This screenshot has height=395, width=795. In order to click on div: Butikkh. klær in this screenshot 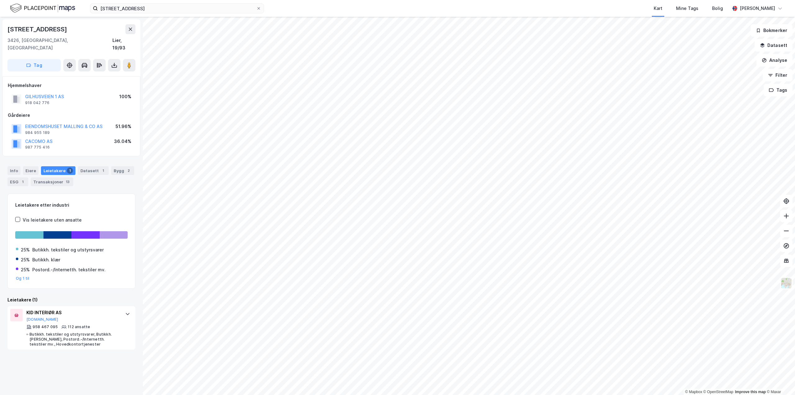, I will do `click(46, 259)`.